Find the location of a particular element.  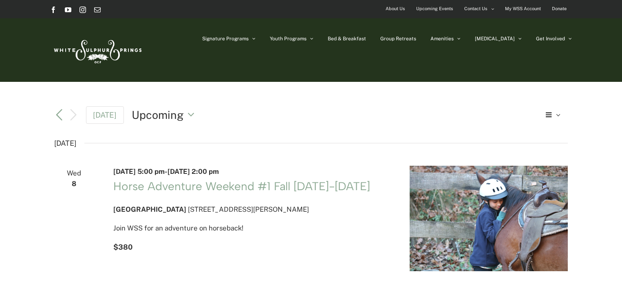

a: Instagram is located at coordinates (83, 10).